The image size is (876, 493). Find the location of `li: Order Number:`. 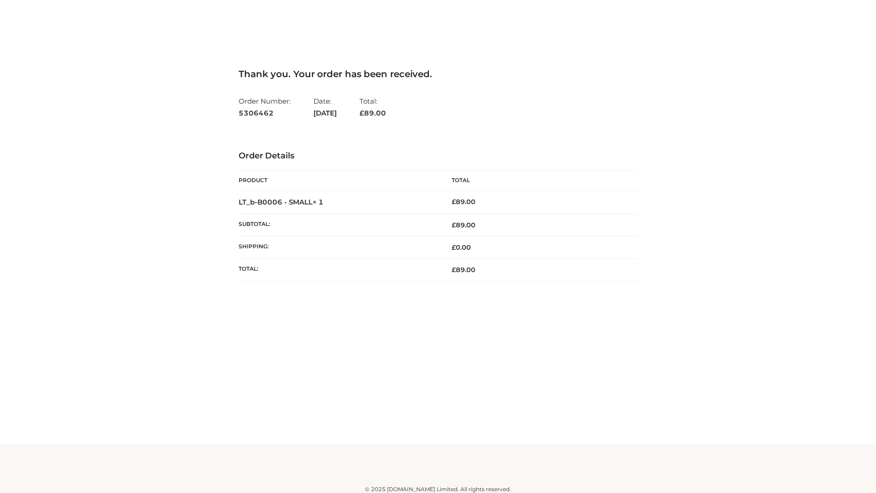

li: Order Number: is located at coordinates (265, 107).